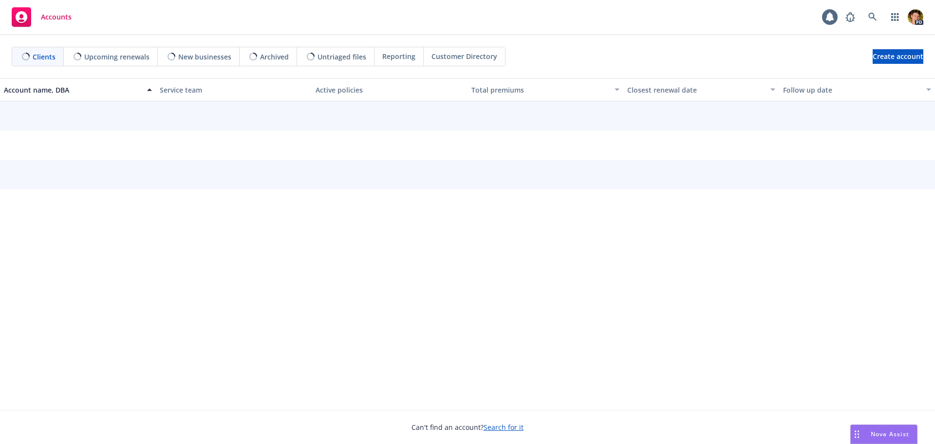  I want to click on div: Total premiums, so click(540, 90).